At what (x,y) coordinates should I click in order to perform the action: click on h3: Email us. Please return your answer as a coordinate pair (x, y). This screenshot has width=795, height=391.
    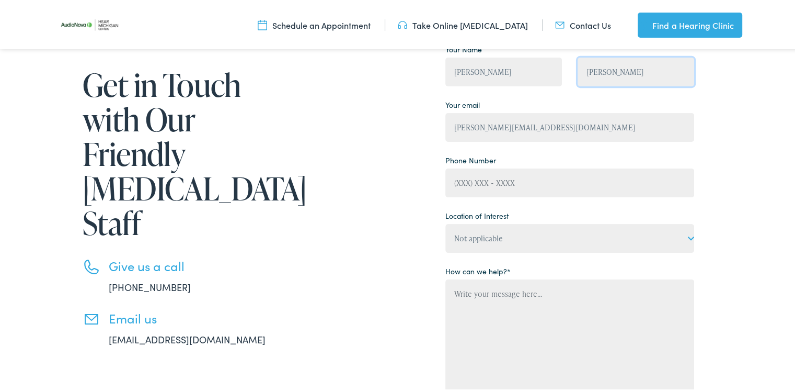
    Looking at the image, I should click on (203, 316).